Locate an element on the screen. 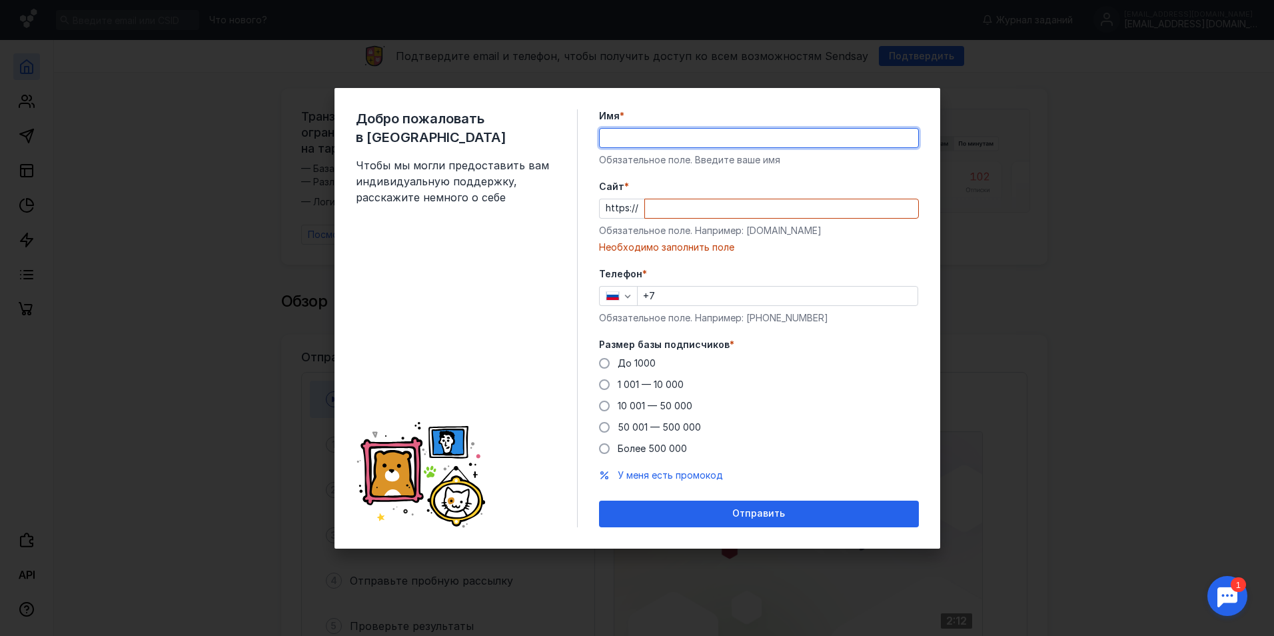 This screenshot has height=636, width=1274. button: У меня есть промокод is located at coordinates (670, 475).